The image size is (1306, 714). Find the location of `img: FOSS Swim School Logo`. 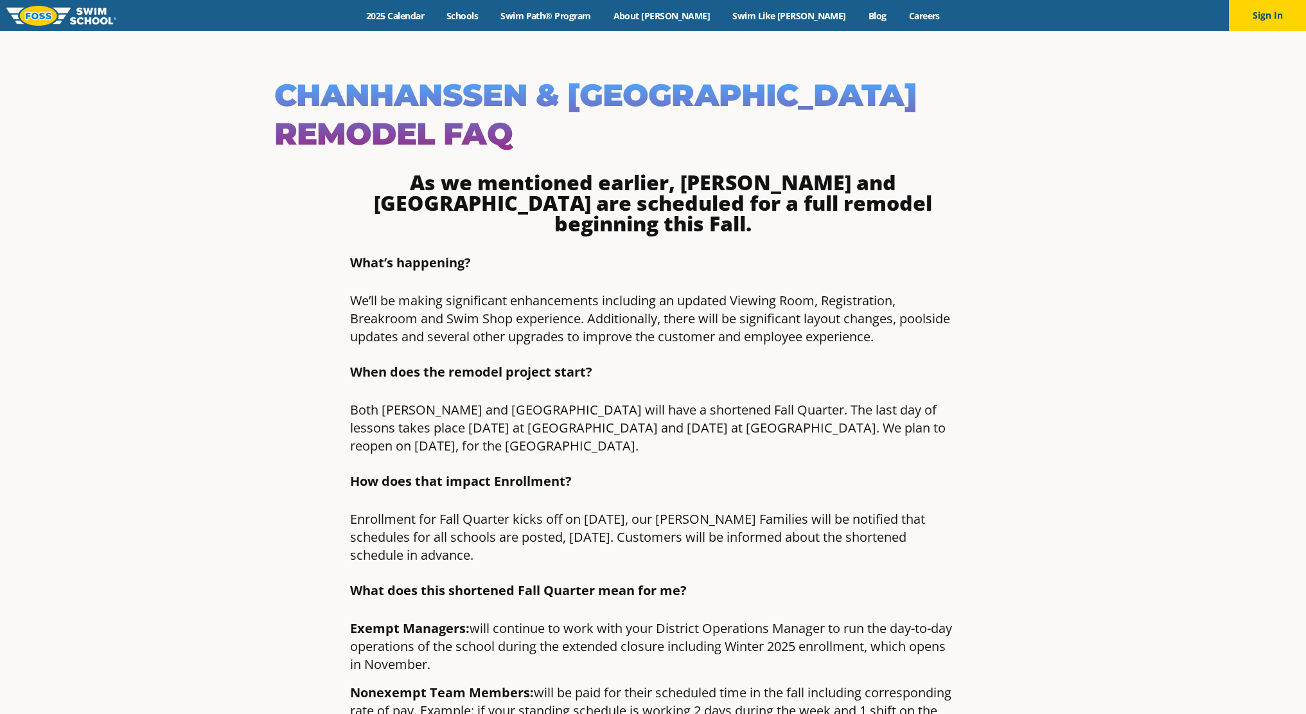

img: FOSS Swim School Logo is located at coordinates (61, 15).